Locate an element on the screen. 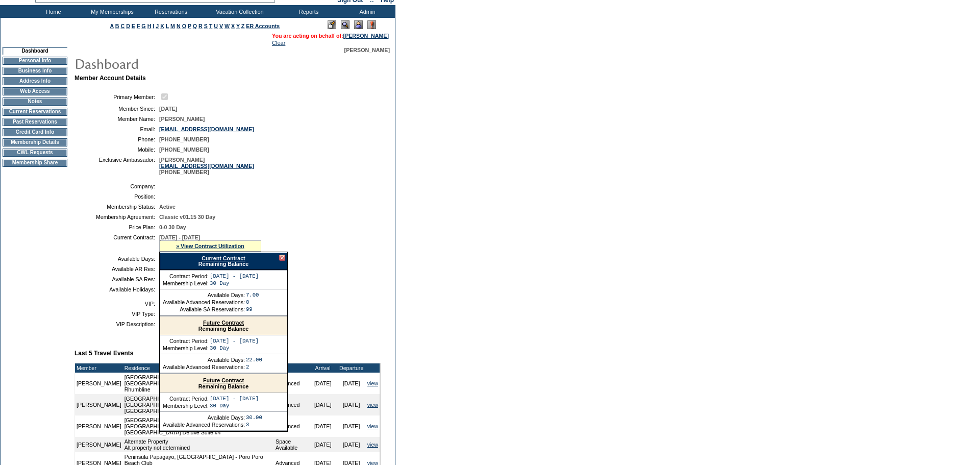 The height and width of the screenshot is (465, 972). td: Personal Info is located at coordinates (35, 61).